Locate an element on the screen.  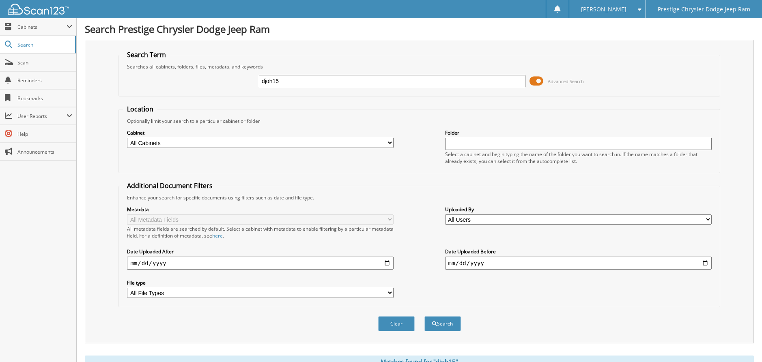
img: scan123-logo-white.svg is located at coordinates (39, 9).